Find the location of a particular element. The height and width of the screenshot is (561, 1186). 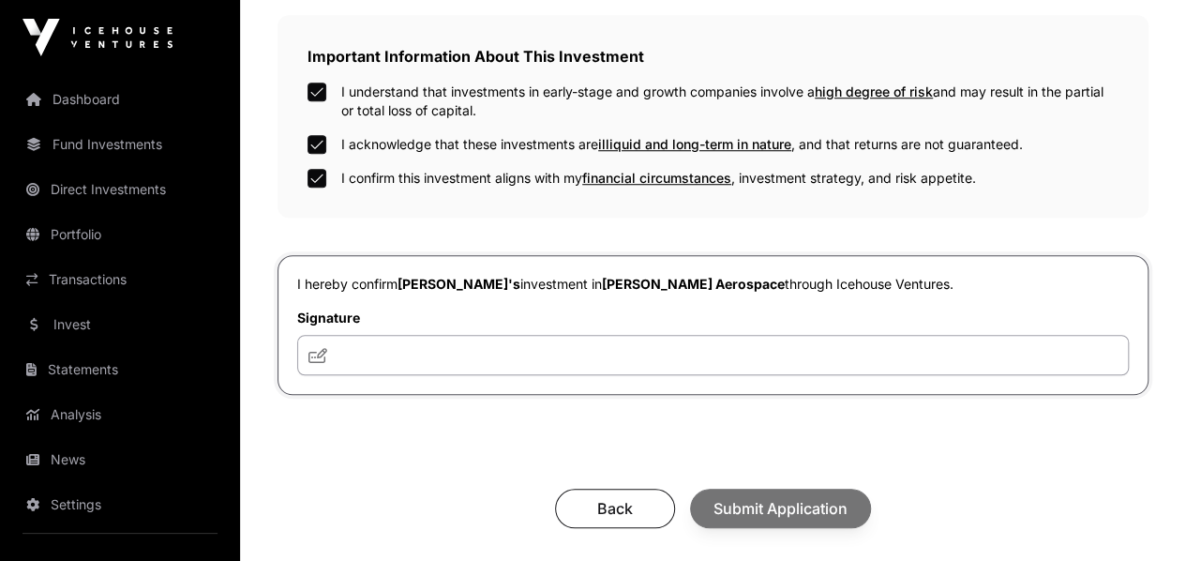

label: I understand that investments in early-stage and growth companies involve a and may result in the... is located at coordinates (729, 101).